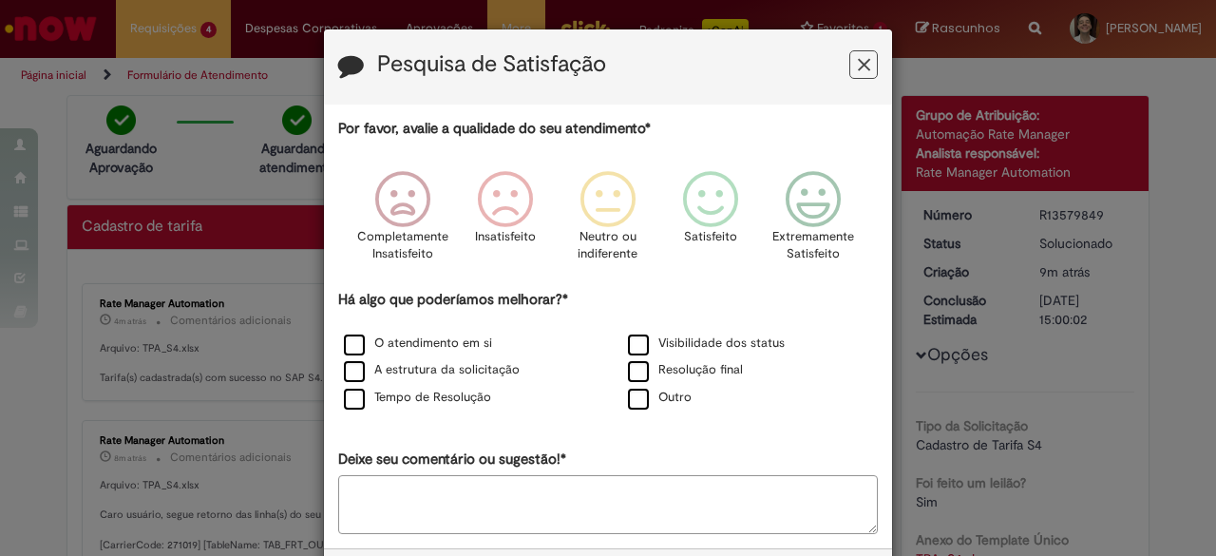 The height and width of the screenshot is (556, 1216). I want to click on label: Tempo de Resolução, so click(417, 397).